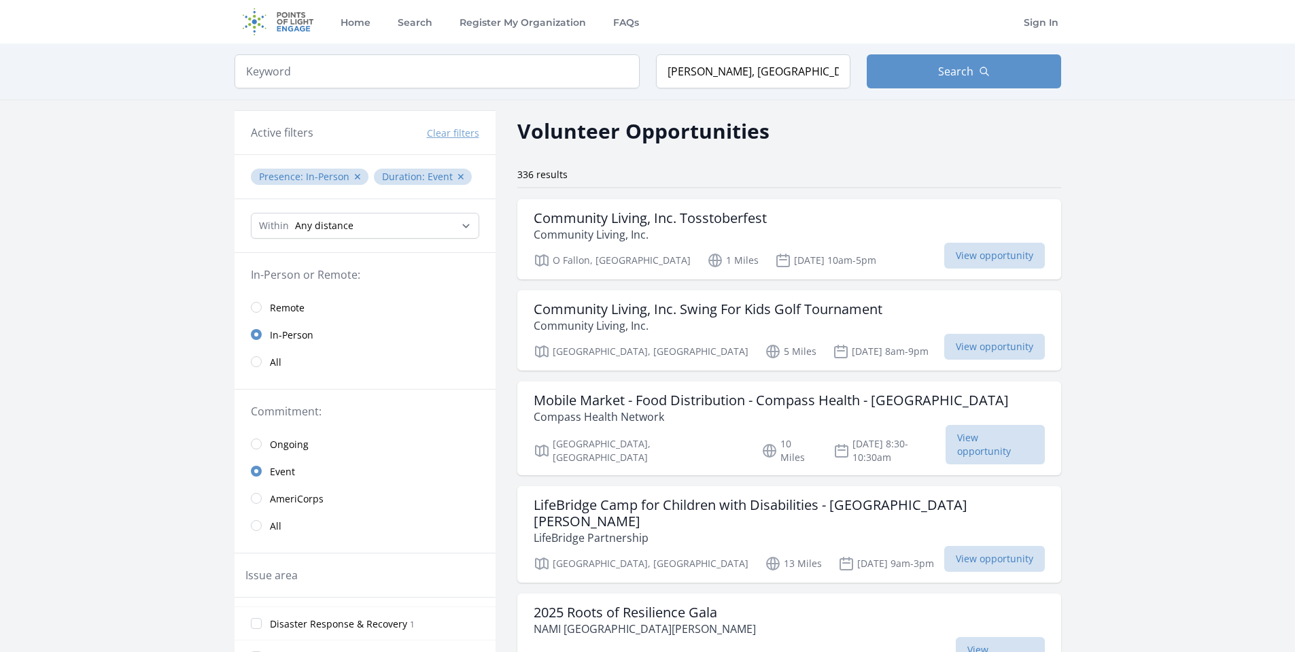 The image size is (1295, 652). I want to click on span: Ongoing, so click(289, 445).